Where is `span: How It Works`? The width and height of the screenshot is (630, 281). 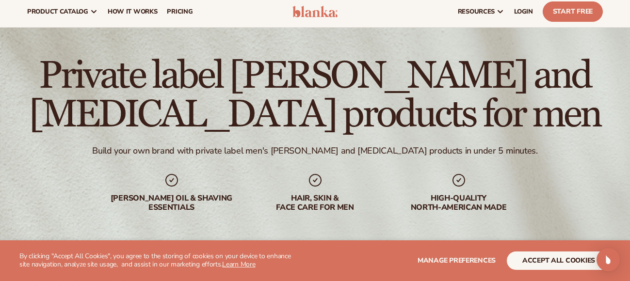
span: How It Works is located at coordinates (132, 12).